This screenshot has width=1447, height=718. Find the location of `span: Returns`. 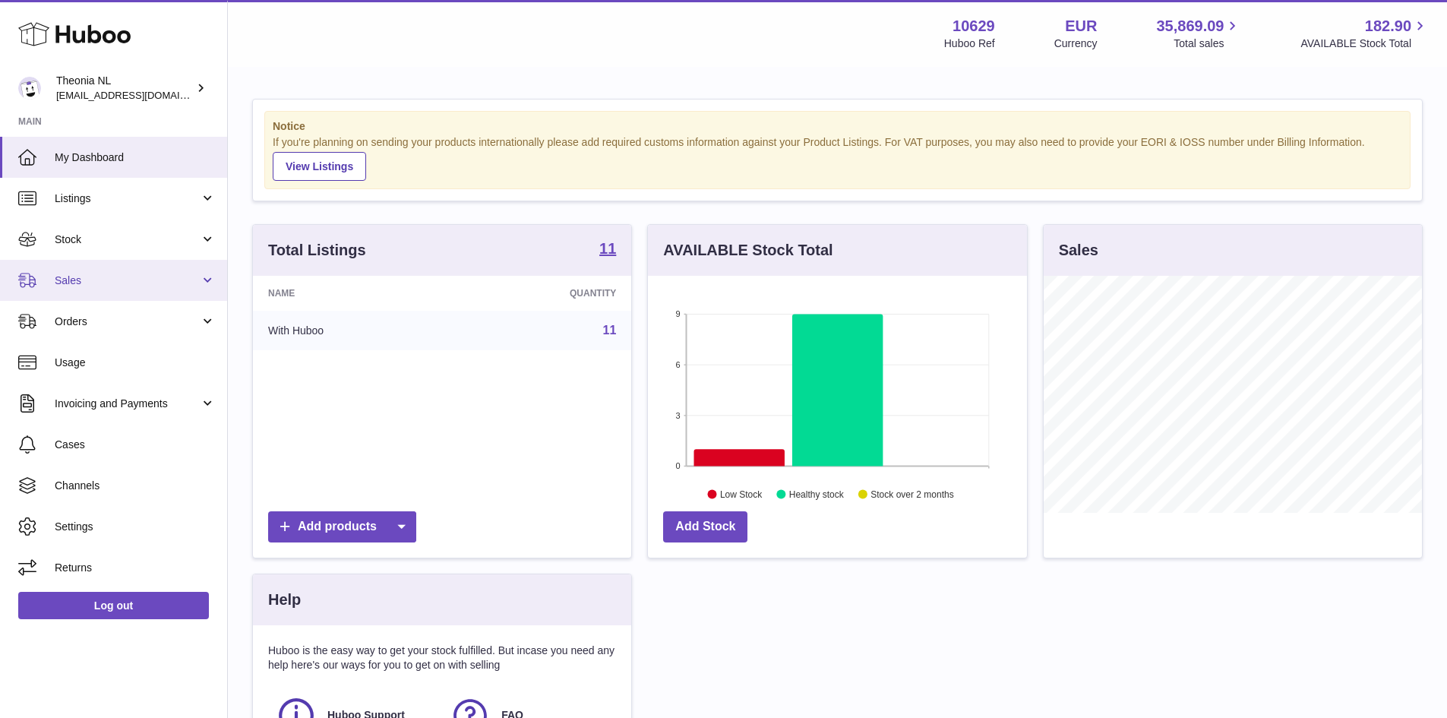

span: Returns is located at coordinates (135, 567).